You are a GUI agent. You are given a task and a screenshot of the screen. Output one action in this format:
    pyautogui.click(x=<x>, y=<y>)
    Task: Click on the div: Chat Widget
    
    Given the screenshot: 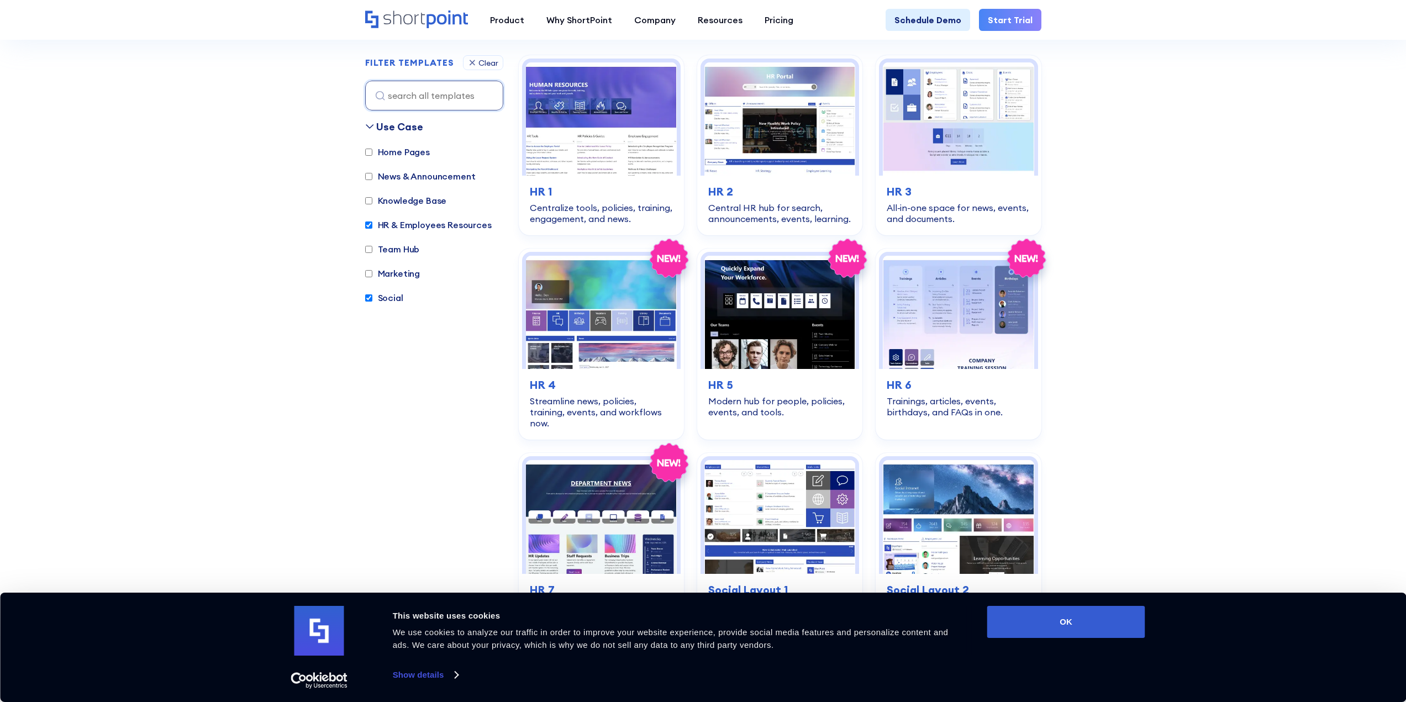 What is the action you would take?
    pyautogui.click(x=1307, y=638)
    